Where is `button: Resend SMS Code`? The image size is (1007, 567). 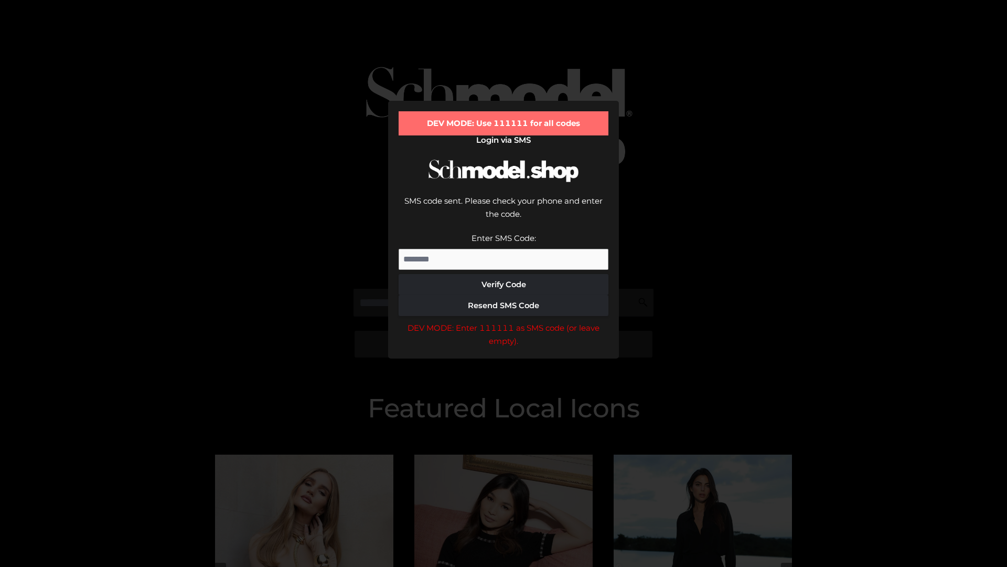 button: Resend SMS Code is located at coordinates (504, 305).